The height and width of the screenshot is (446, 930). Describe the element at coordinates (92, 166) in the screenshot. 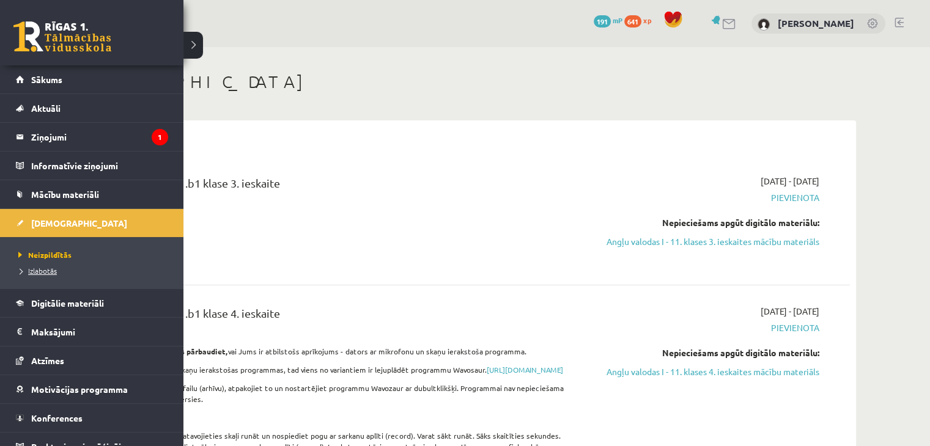

I see `a: Informatīvie ziņojumi` at that location.